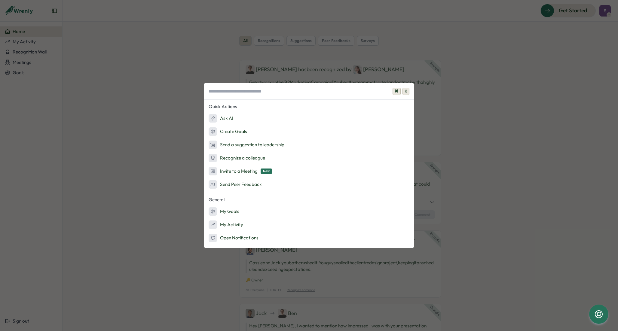 This screenshot has height=331, width=618. I want to click on p: Quick Actions, so click(309, 107).